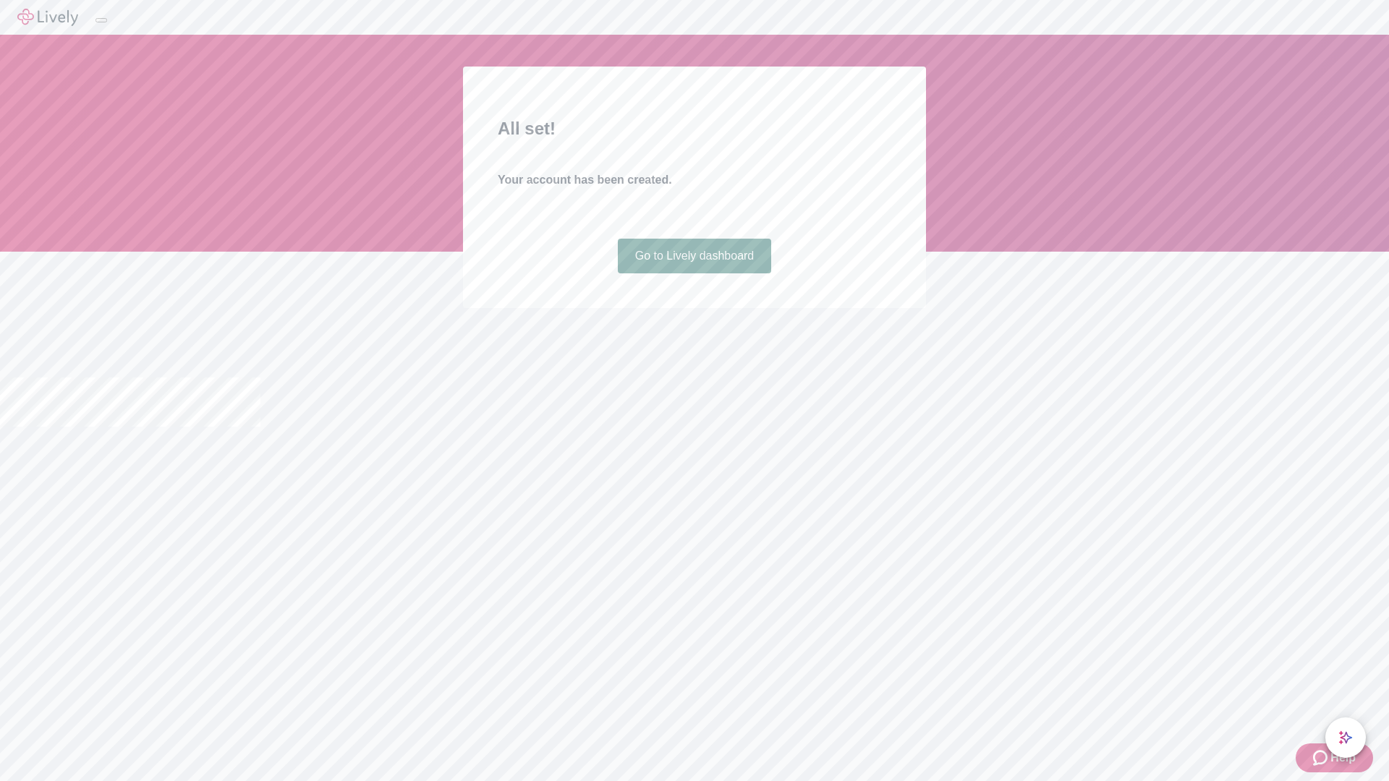  Describe the element at coordinates (1346, 738) in the screenshot. I see `svg: Lively AI Assistant` at that location.